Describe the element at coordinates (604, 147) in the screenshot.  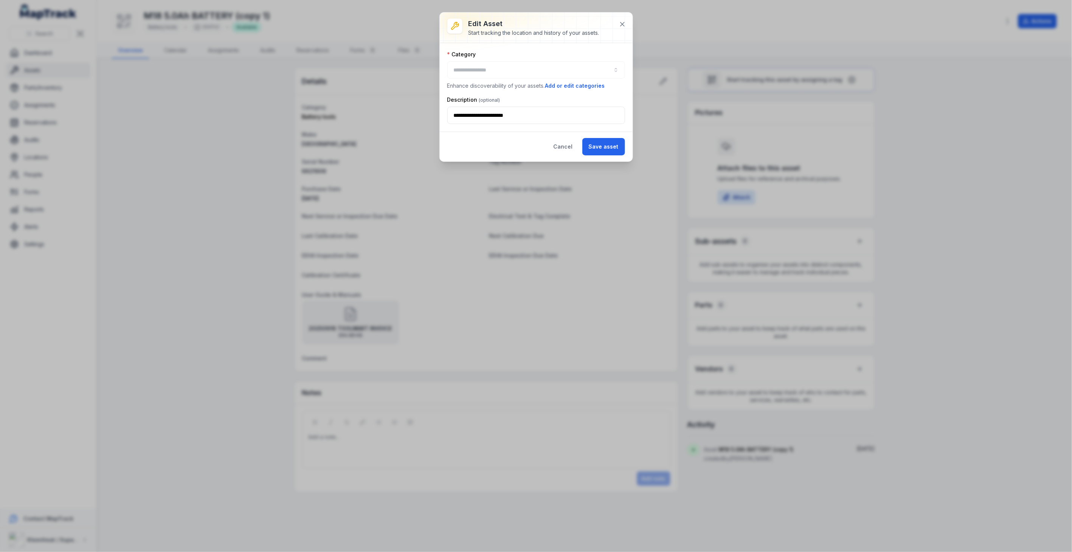
I see `button: Save asset` at that location.